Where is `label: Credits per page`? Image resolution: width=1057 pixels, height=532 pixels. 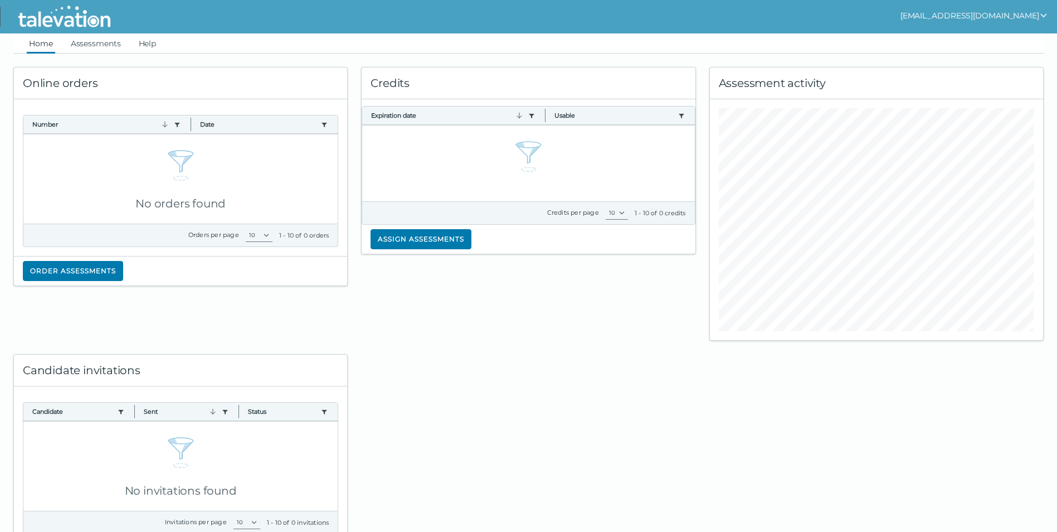 label: Credits per page is located at coordinates (573, 212).